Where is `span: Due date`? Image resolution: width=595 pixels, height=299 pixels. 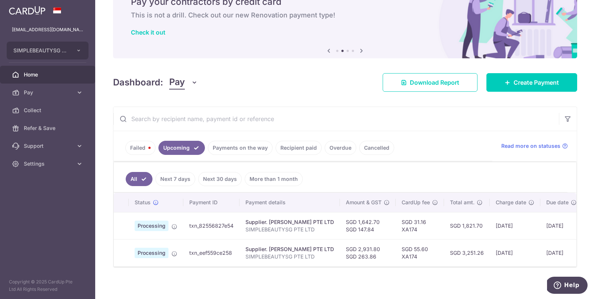
span: Due date is located at coordinates (557, 203).